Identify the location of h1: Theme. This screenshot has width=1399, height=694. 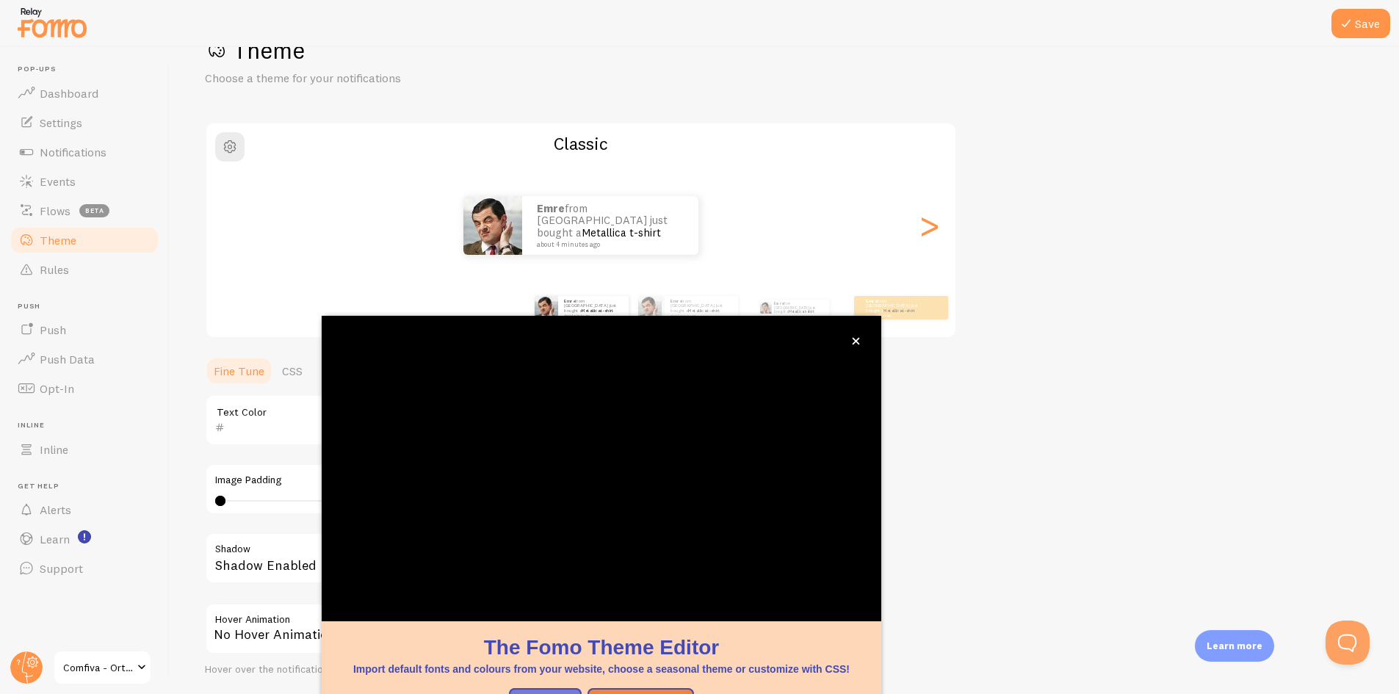
(784, 50).